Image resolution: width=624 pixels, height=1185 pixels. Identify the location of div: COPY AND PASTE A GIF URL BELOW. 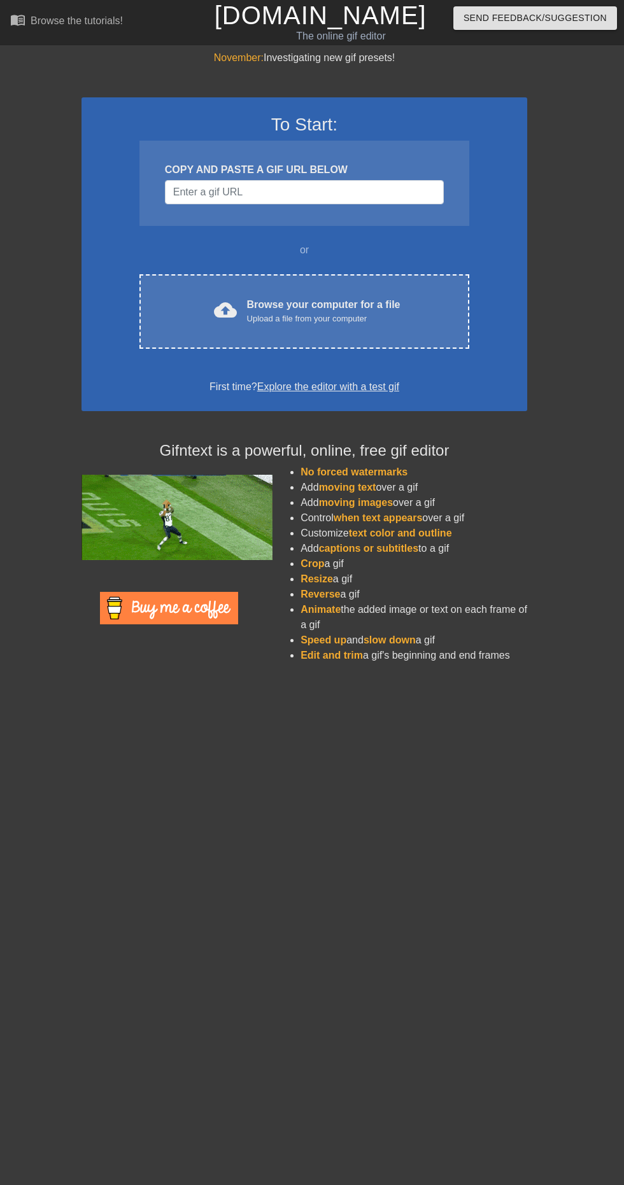
(304, 170).